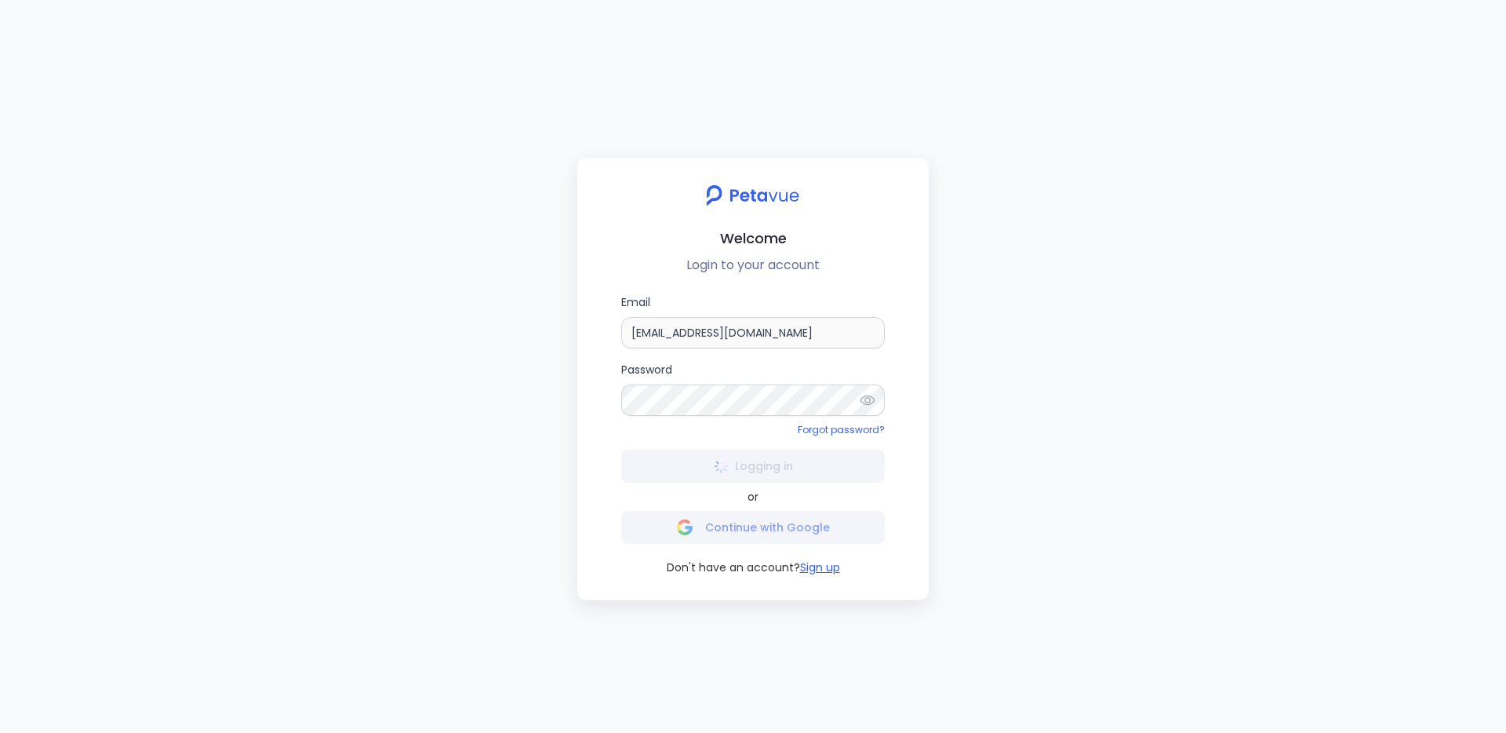  Describe the element at coordinates (733, 567) in the screenshot. I see `span: Don't have an account?` at that location.